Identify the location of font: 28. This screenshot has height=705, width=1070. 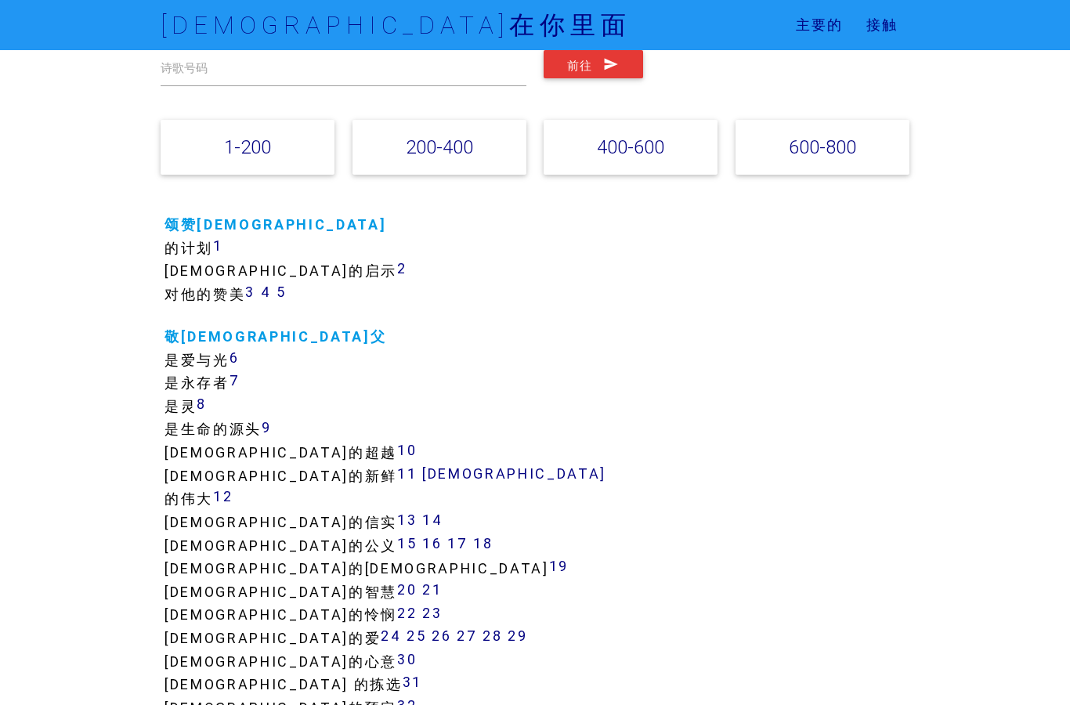
(492, 635).